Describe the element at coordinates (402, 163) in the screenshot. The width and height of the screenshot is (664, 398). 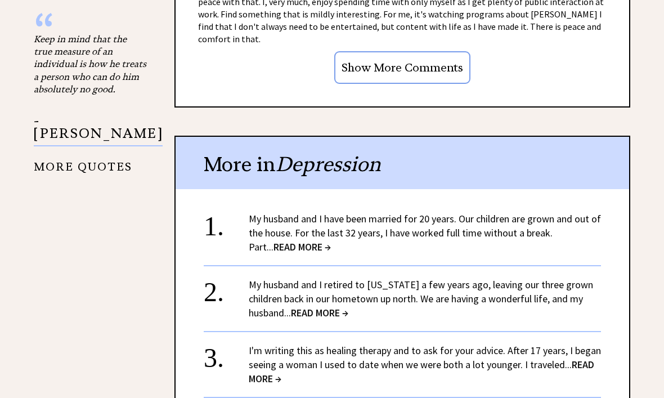
I see `div: More in` at that location.